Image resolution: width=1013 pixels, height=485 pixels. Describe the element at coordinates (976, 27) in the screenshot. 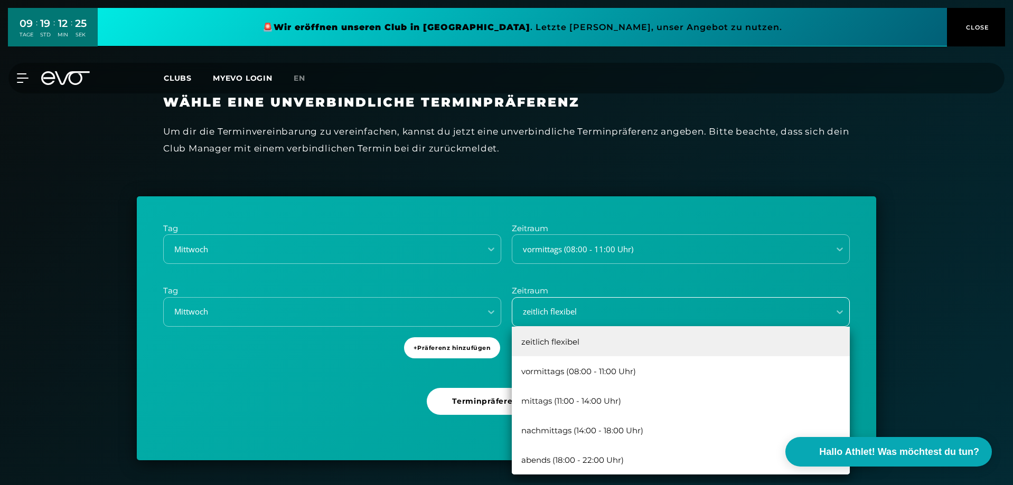

I see `button: CLOSE` at that location.